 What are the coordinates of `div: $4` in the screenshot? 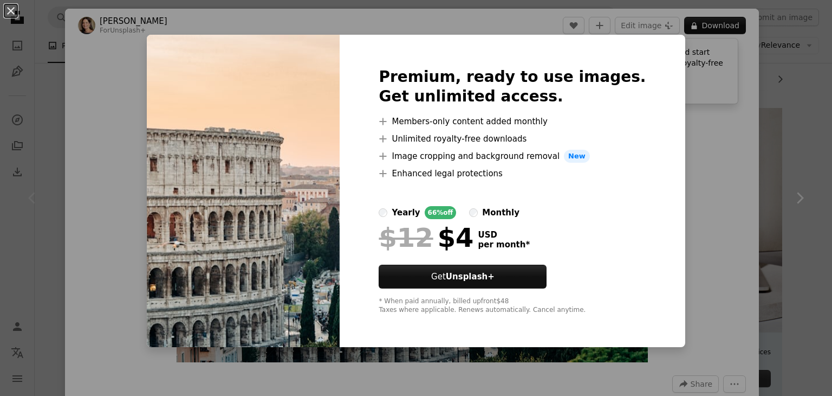 It's located at (426, 237).